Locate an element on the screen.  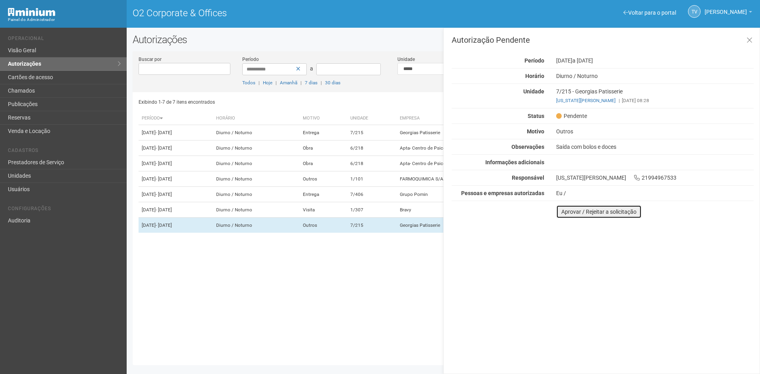
span: a is located at coordinates (312, 69).